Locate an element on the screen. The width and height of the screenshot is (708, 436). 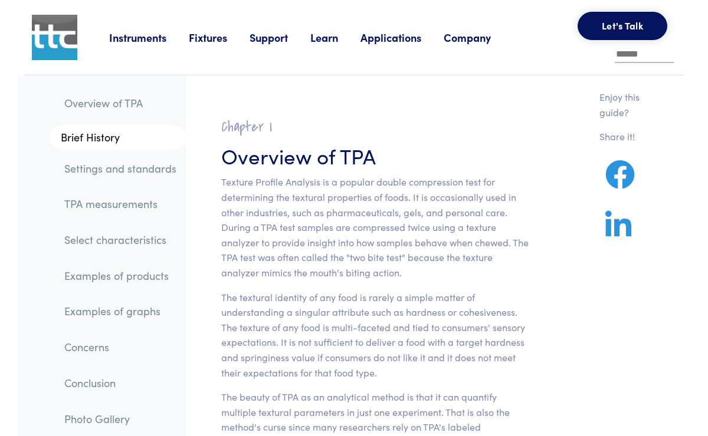
p: Share it! is located at coordinates (627, 137).